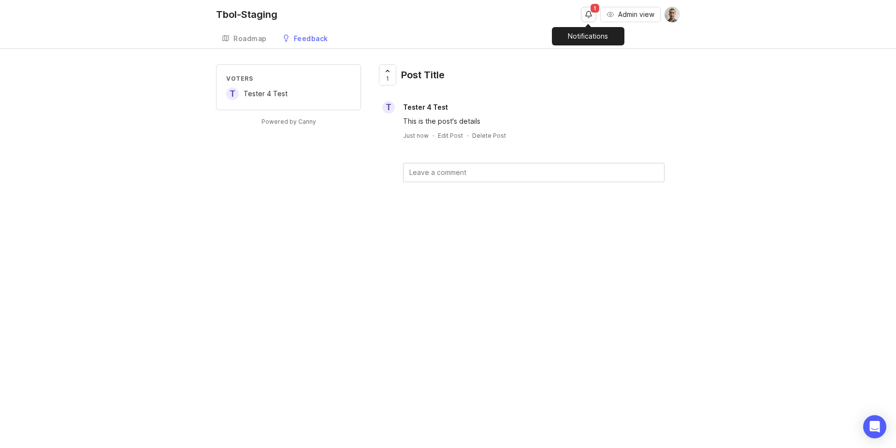  I want to click on a: Admin view, so click(630, 14).